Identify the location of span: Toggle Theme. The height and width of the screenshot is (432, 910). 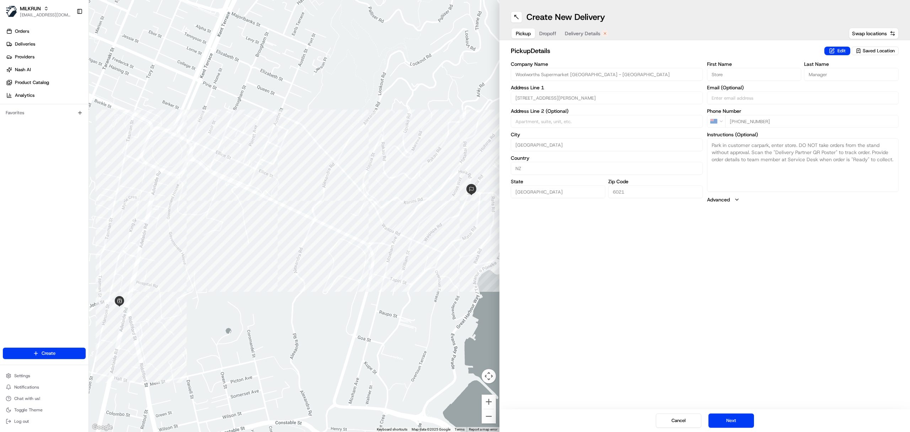
(28, 410).